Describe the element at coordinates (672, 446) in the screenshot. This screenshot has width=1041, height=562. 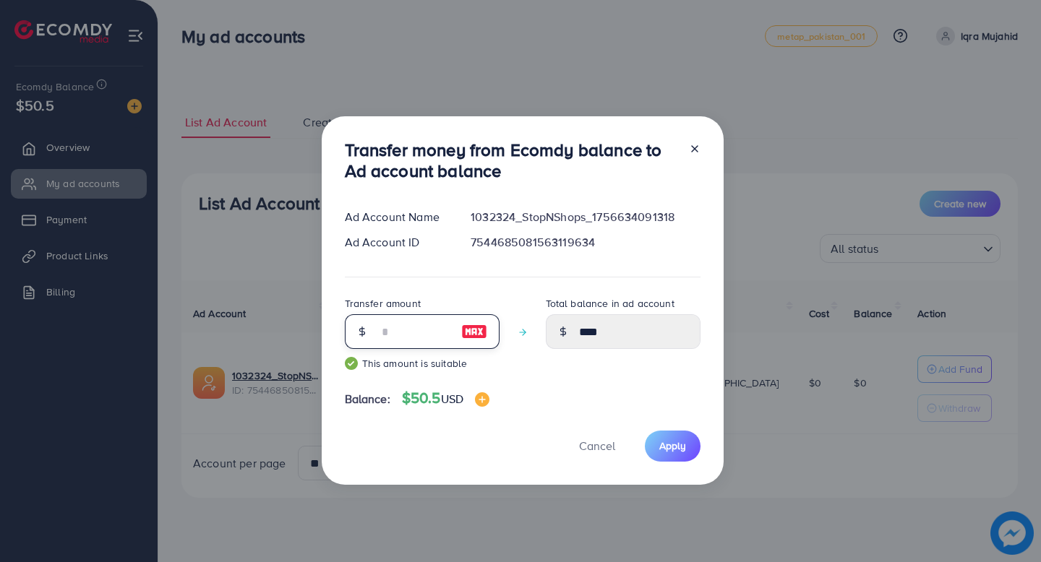
I see `span: Apply` at that location.